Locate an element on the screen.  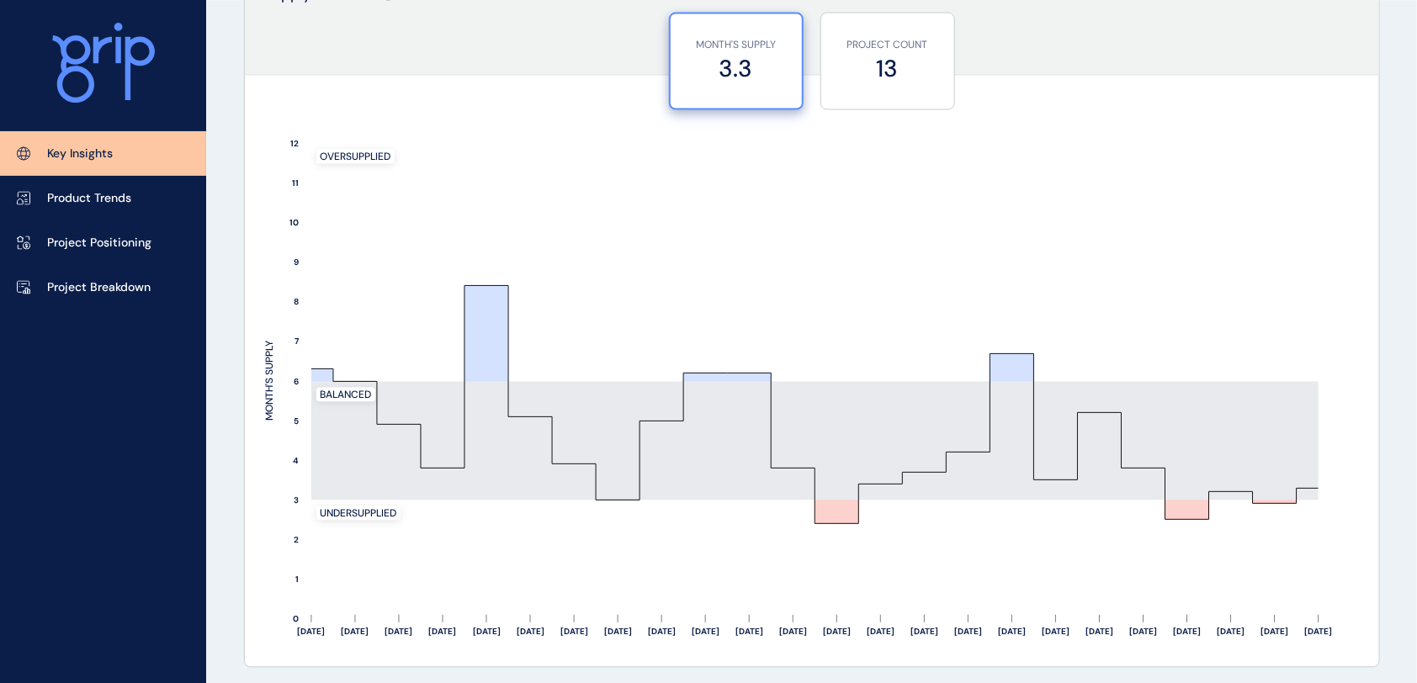
p: Product Trends is located at coordinates (89, 199).